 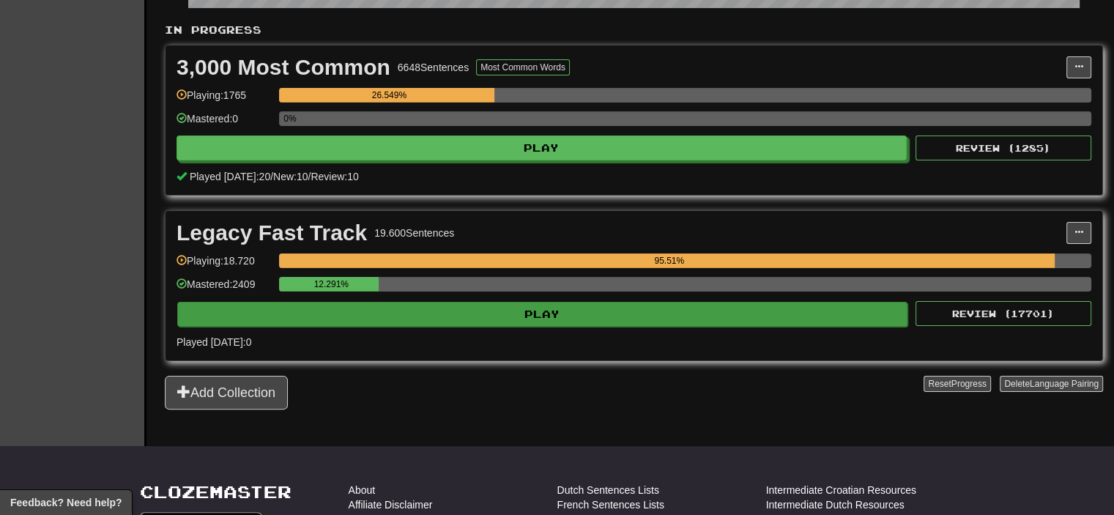 I want to click on button: Review (1285), so click(x=1003, y=148).